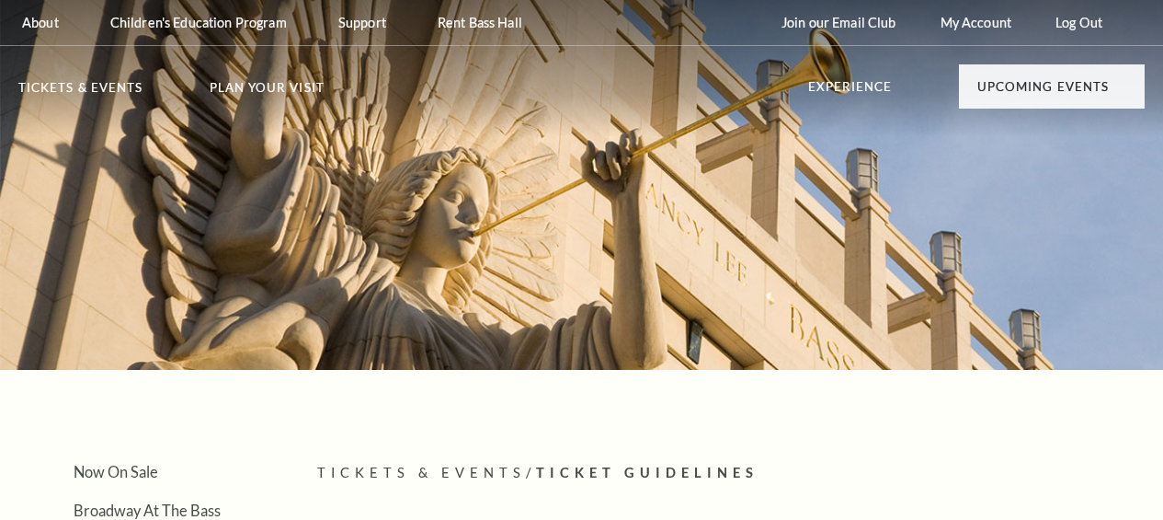 Image resolution: width=1163 pixels, height=520 pixels. Describe the element at coordinates (80, 93) in the screenshot. I see `p: Tickets & Events` at that location.